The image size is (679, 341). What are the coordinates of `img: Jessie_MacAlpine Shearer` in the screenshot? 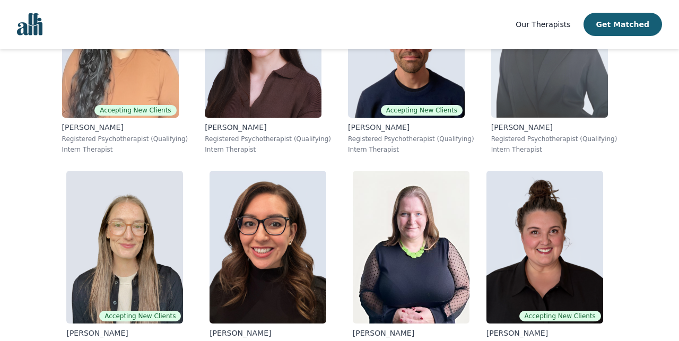 It's located at (411, 247).